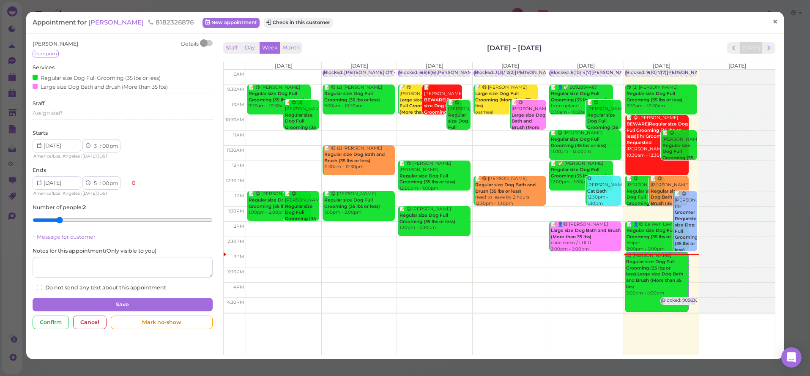 This screenshot has width=810, height=376. I want to click on div: Details, so click(190, 44).